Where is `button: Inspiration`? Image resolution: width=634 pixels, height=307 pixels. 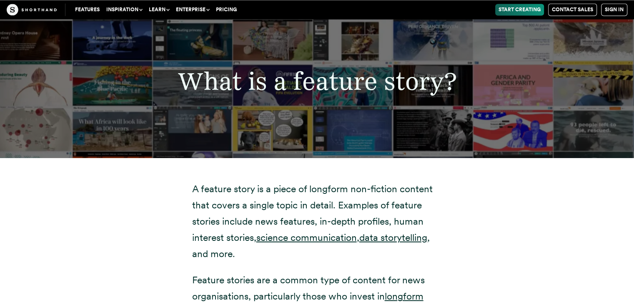
button: Inspiration is located at coordinates (124, 10).